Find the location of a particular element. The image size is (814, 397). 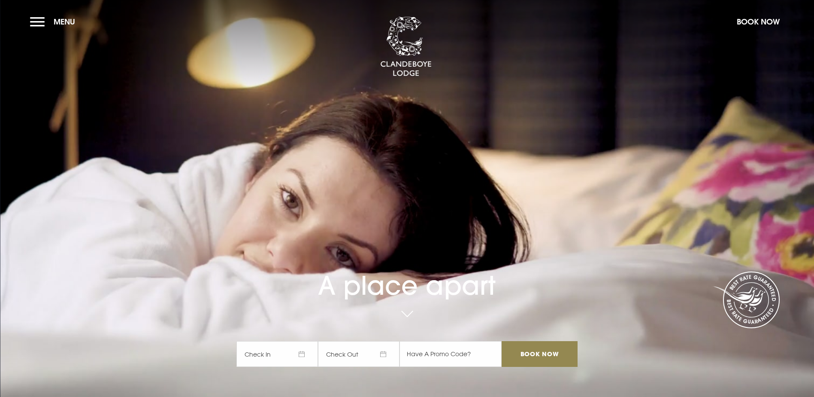

button: Menu is located at coordinates (54, 21).